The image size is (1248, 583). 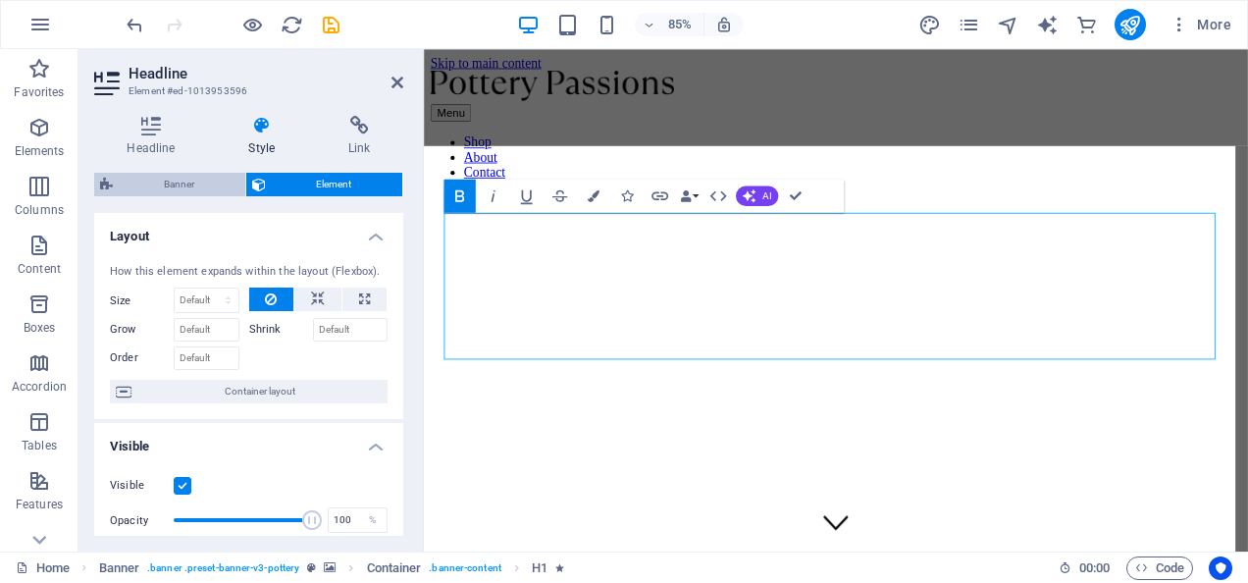 What do you see at coordinates (1200, 25) in the screenshot?
I see `span: More` at bounding box center [1200, 25].